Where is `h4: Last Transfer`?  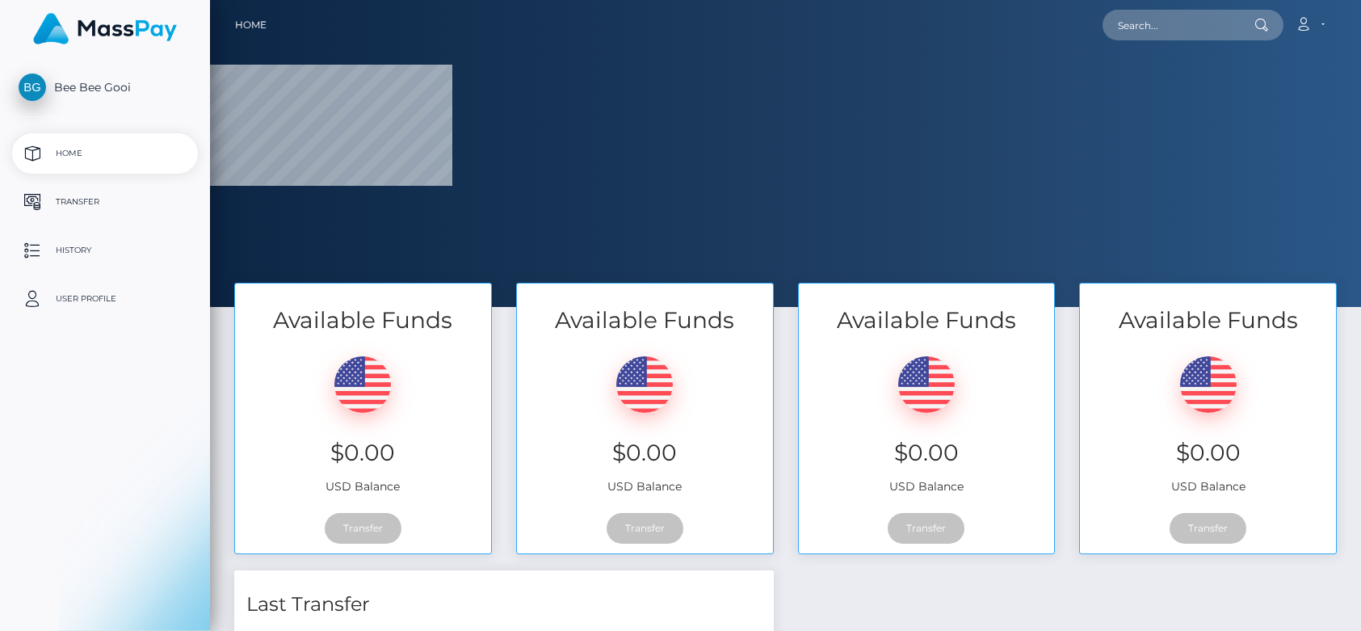
h4: Last Transfer is located at coordinates (504, 604).